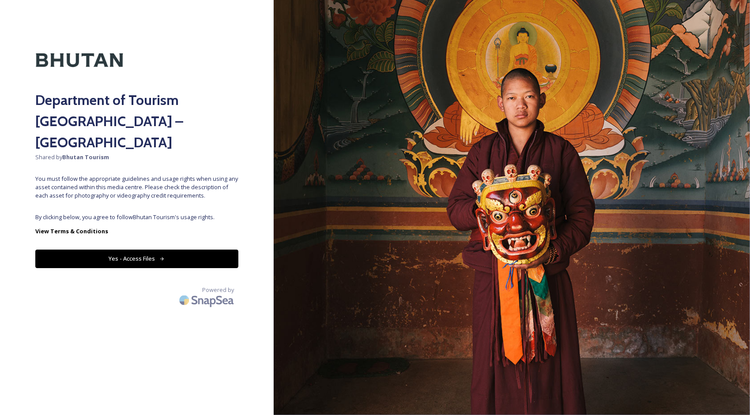 The width and height of the screenshot is (750, 415). Describe the element at coordinates (137, 157) in the screenshot. I see `span: Shared by` at that location.